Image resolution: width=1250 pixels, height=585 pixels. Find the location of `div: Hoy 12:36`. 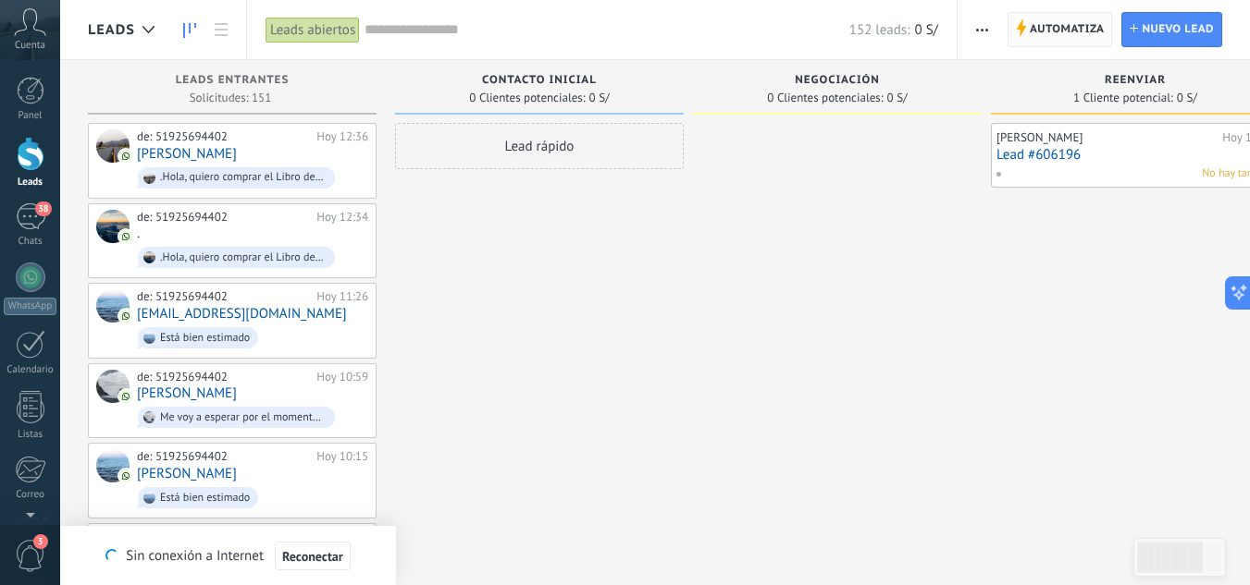

div: Hoy 12:36 is located at coordinates (342, 137).